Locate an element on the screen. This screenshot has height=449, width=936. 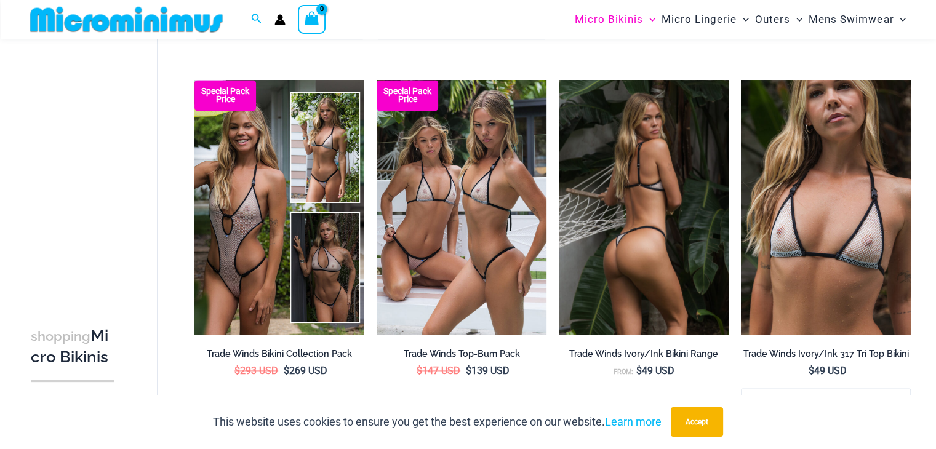
a: Collection Pack (1) Trade Winds IvoryInk 317 Top 469 Thong 11Trade Winds IvoryInk 317 Top 469 Tho... is located at coordinates (279, 207).